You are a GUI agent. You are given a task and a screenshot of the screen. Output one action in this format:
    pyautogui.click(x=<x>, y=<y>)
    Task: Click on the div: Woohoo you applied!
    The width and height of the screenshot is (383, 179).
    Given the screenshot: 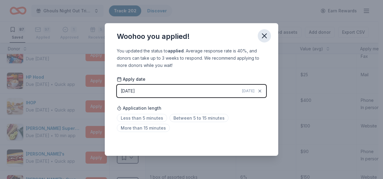 What is the action you would take?
    pyautogui.click(x=153, y=36)
    